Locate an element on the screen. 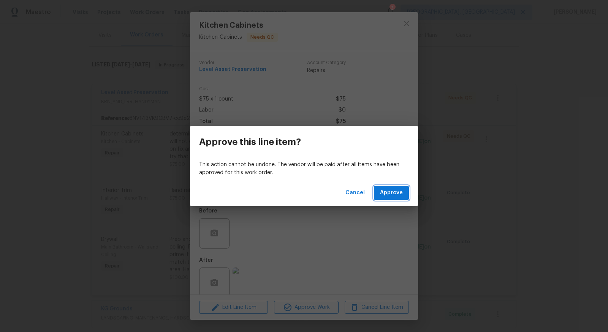 This screenshot has width=608, height=332. span: Cancel is located at coordinates (355, 193).